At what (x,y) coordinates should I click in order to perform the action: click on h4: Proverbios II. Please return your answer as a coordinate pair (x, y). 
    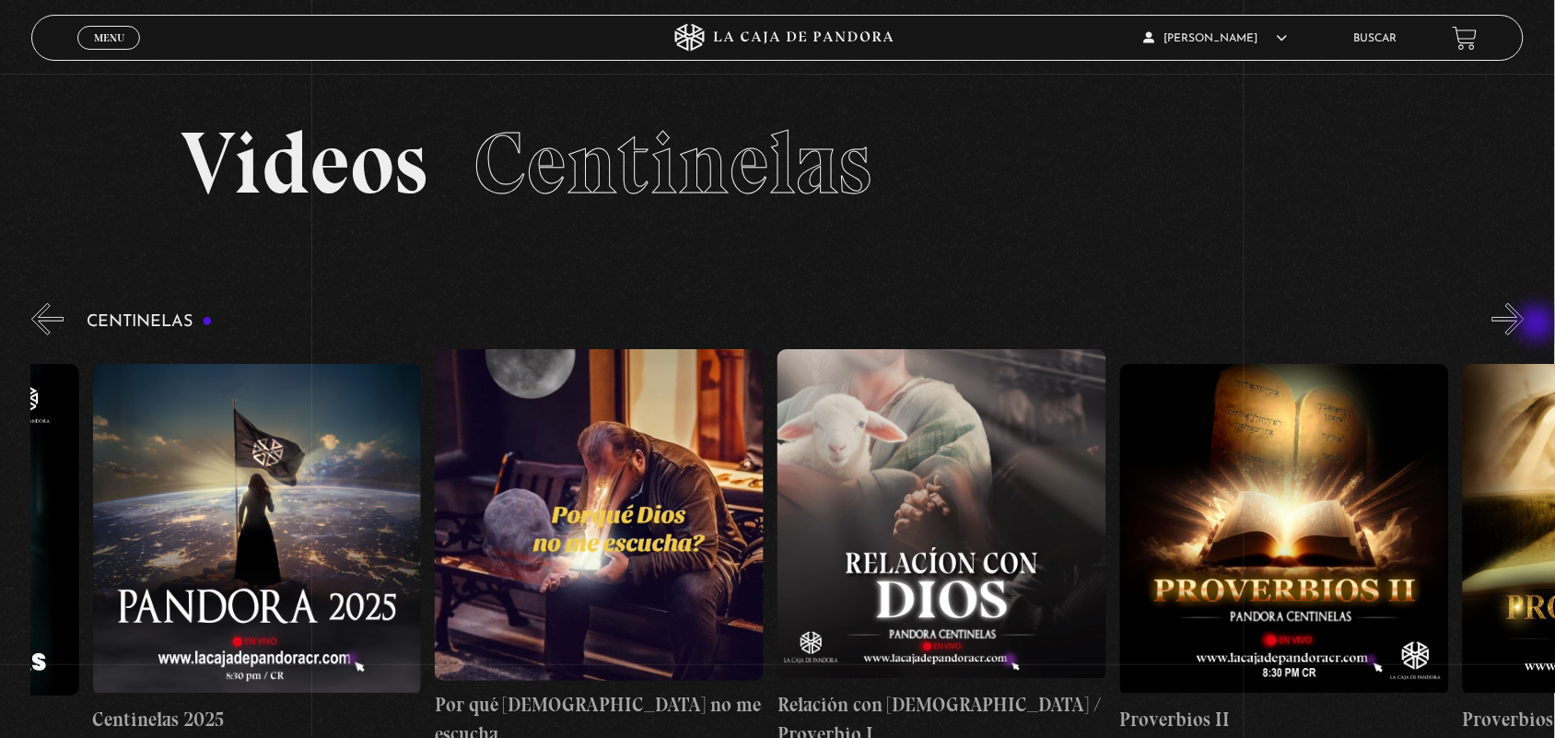
    Looking at the image, I should click on (1284, 719).